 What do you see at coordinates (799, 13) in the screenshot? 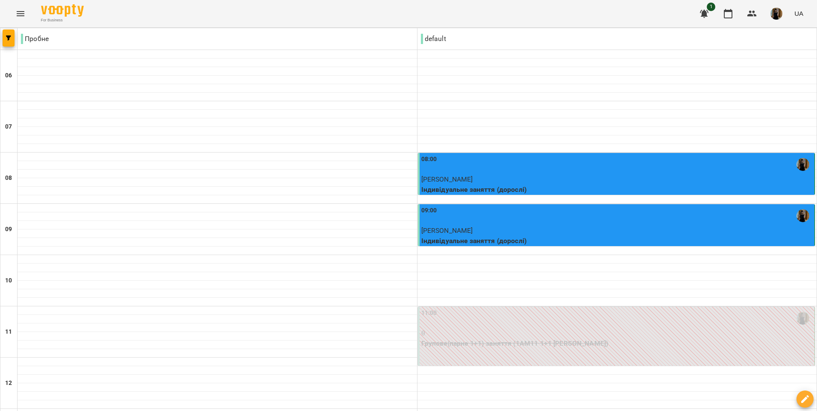
I see `span: UA` at bounding box center [799, 13].